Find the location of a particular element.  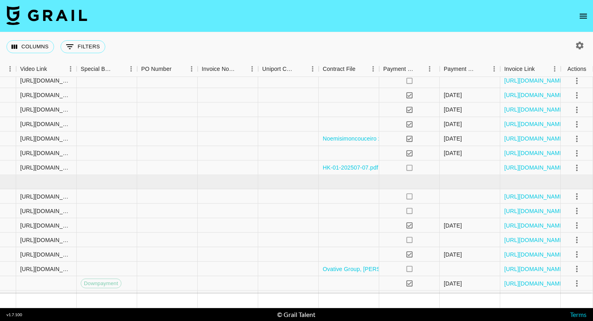

span: Downpayment is located at coordinates (101, 283).